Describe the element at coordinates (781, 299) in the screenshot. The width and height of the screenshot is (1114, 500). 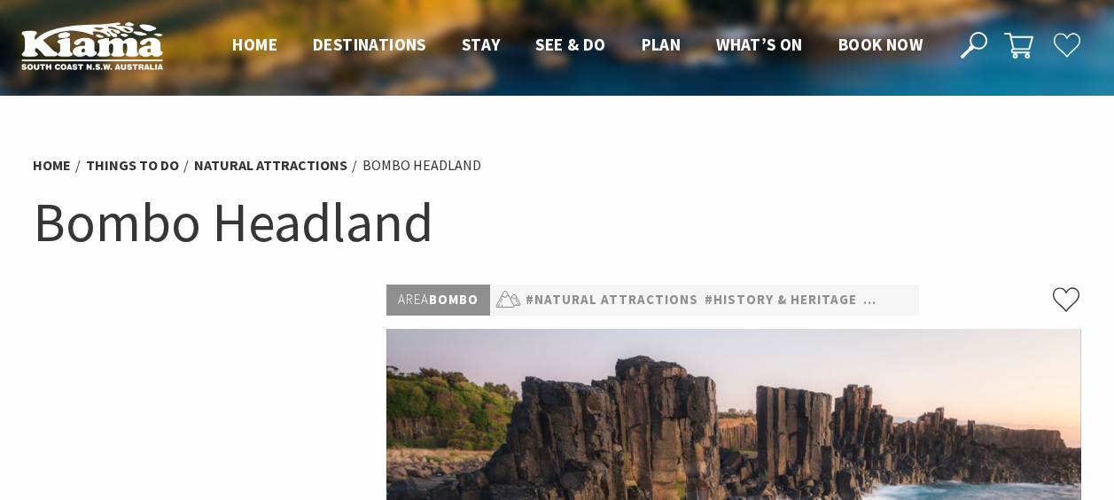
I see `a: #History & Heritage` at that location.